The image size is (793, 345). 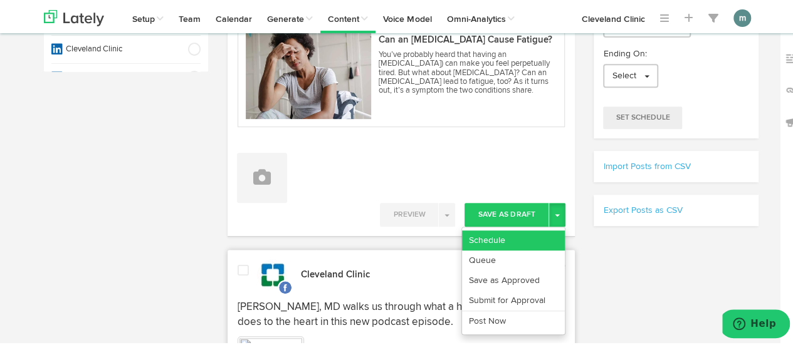 What do you see at coordinates (335, 273) in the screenshot?
I see `strong: Cleveland Clinic` at bounding box center [335, 273].